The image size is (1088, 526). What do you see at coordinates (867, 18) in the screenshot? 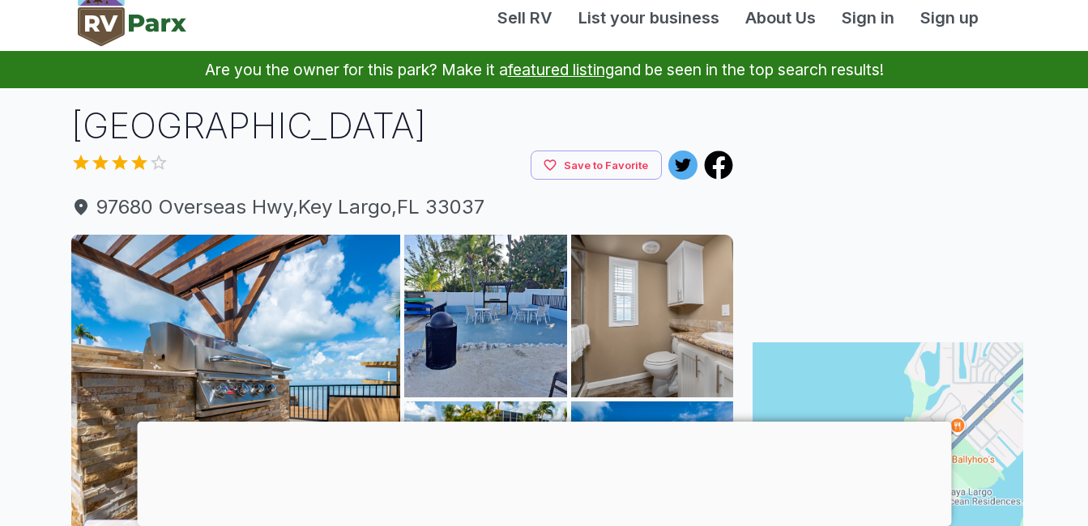
I see `a: Sign in` at bounding box center [867, 18].